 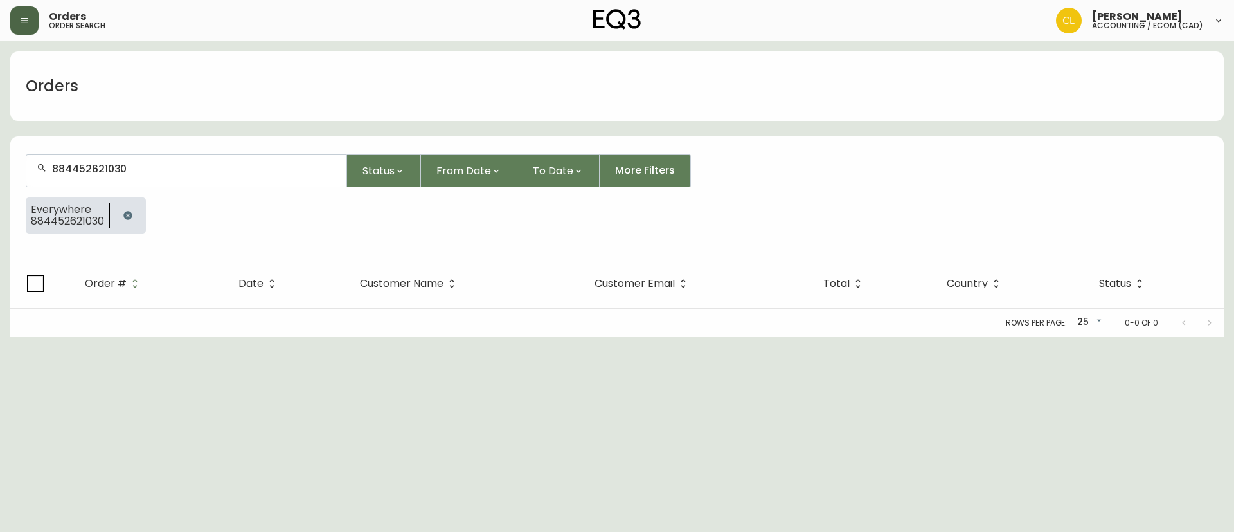 I want to click on img: logo, so click(x=617, y=19).